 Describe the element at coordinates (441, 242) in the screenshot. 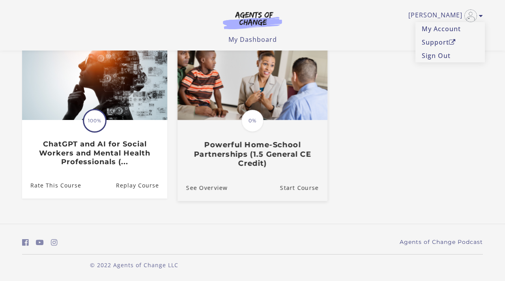

I see `a: Agents of Change Podcast` at that location.